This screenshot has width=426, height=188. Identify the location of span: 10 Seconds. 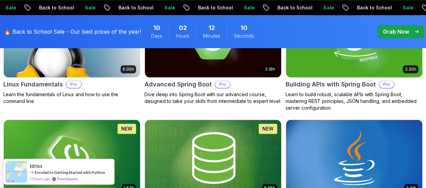
(244, 28).